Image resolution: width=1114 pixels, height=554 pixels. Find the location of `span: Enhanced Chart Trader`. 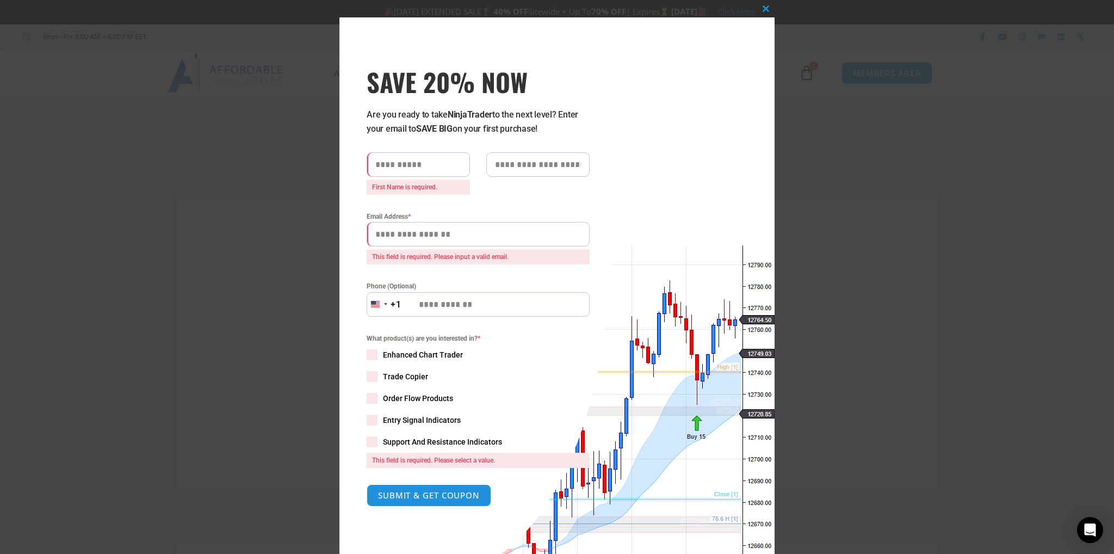

span: Enhanced Chart Trader is located at coordinates (423, 355).